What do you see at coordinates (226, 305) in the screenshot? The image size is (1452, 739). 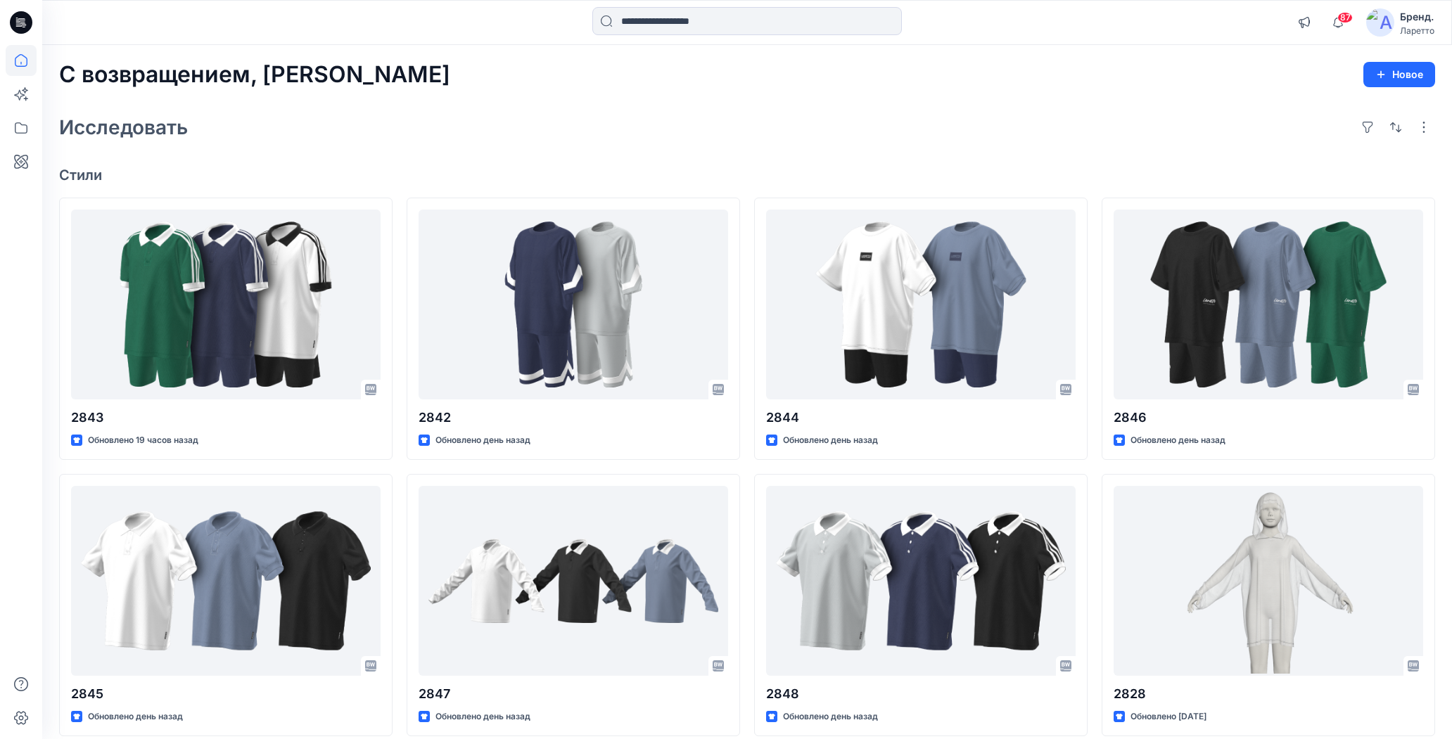 I see `a: 2843` at bounding box center [226, 305].